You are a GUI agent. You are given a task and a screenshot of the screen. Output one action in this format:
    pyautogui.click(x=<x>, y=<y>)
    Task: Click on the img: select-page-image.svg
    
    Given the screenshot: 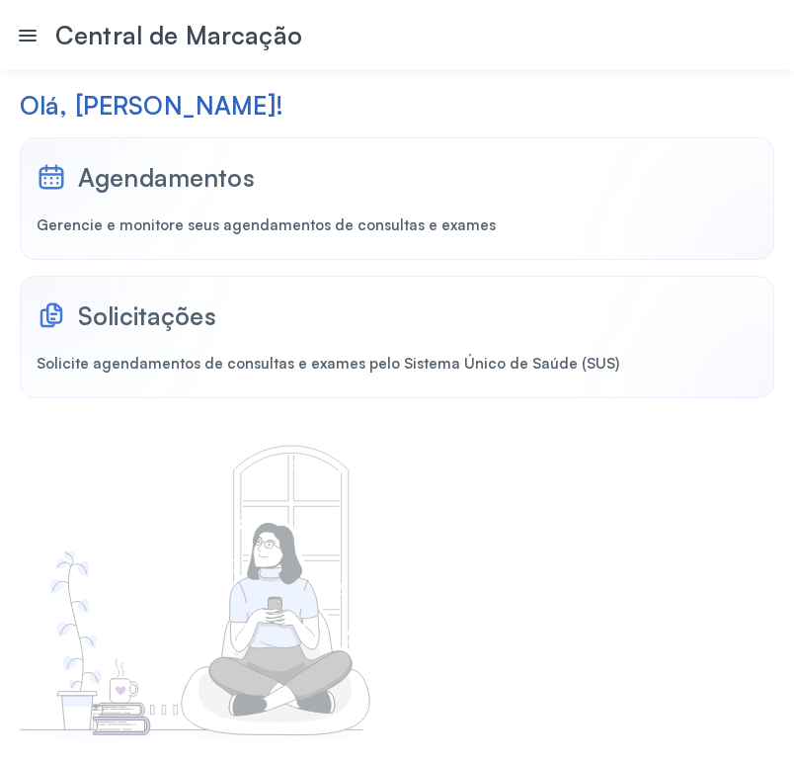 What is the action you would take?
    pyautogui.click(x=195, y=594)
    